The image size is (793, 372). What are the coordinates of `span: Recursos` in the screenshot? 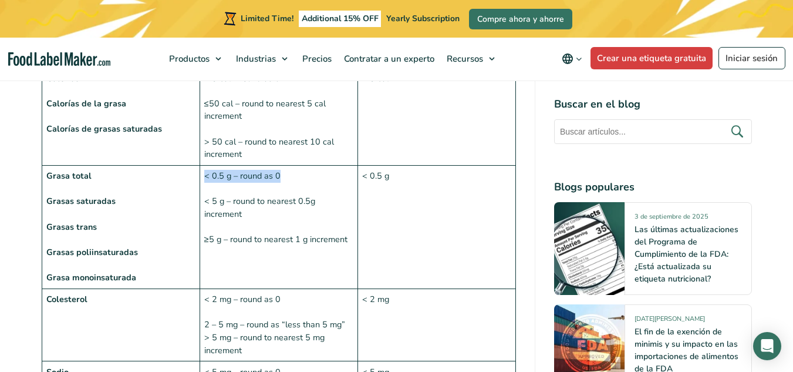 It's located at (464, 59).